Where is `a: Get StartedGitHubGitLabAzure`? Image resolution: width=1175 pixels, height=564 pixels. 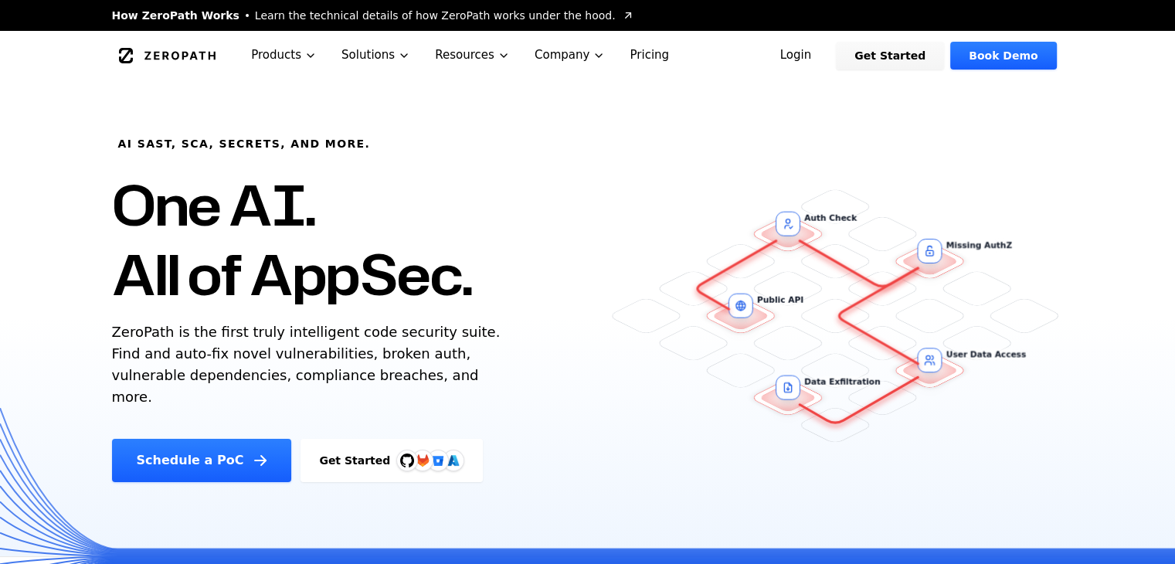
a: Get StartedGitHubGitLabAzure is located at coordinates (392, 460).